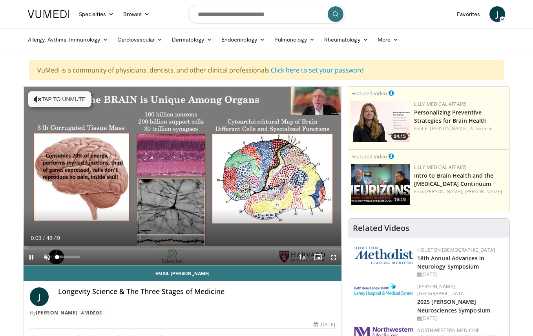 The image size is (533, 336). Describe the element at coordinates (183, 248) in the screenshot. I see `div: Progress Bar` at that location.